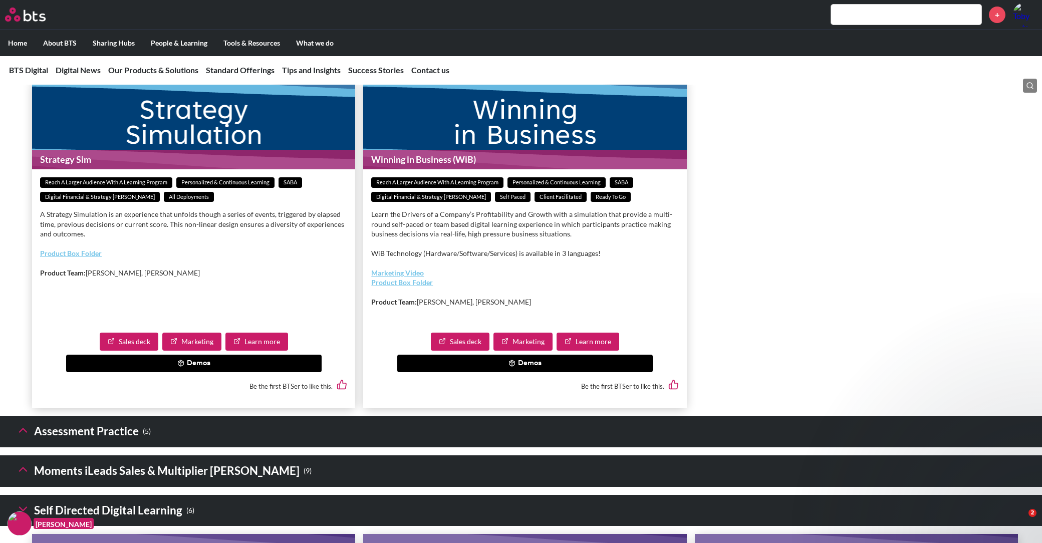 The image size is (1042, 543). Describe the element at coordinates (153, 70) in the screenshot. I see `a: Our Products & Solutions` at that location.